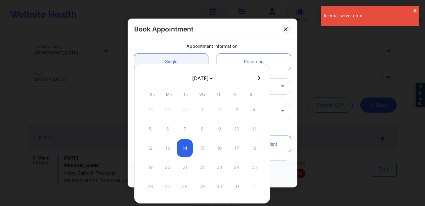 The width and height of the screenshot is (425, 206). Describe the element at coordinates (368, 16) in the screenshot. I see `div: Internal server error` at that location.